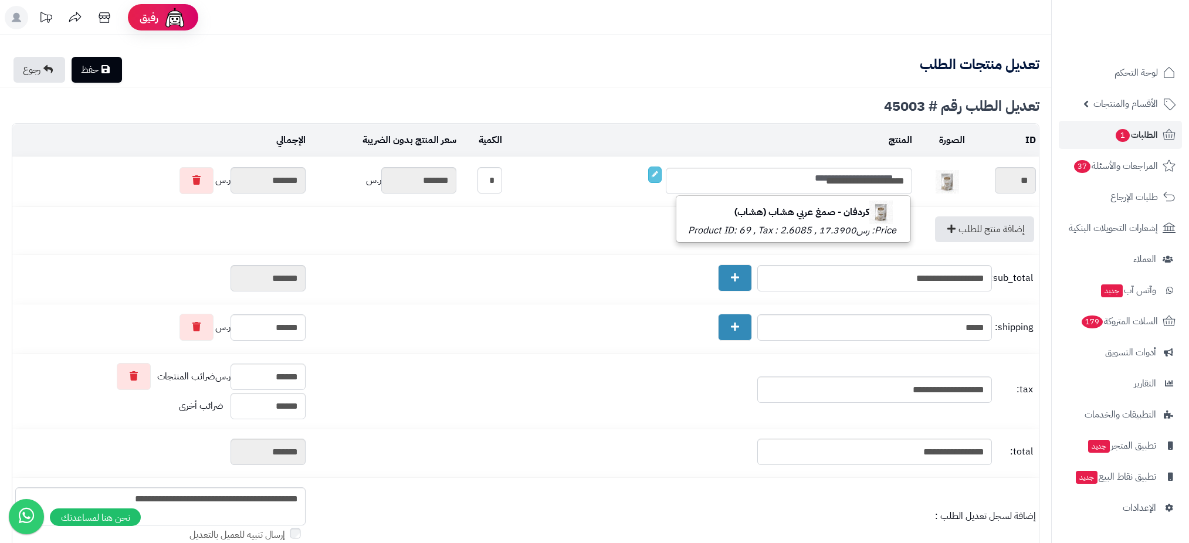  What do you see at coordinates (1136, 73) in the screenshot?
I see `span: لوحة التحكم` at bounding box center [1136, 73].